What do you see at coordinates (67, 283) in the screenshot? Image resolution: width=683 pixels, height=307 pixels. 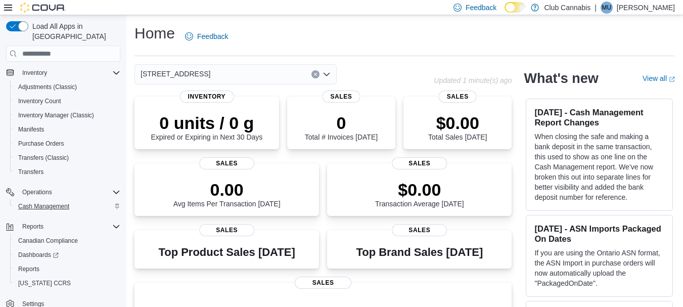 I see `span: Washington CCRS` at bounding box center [67, 283].